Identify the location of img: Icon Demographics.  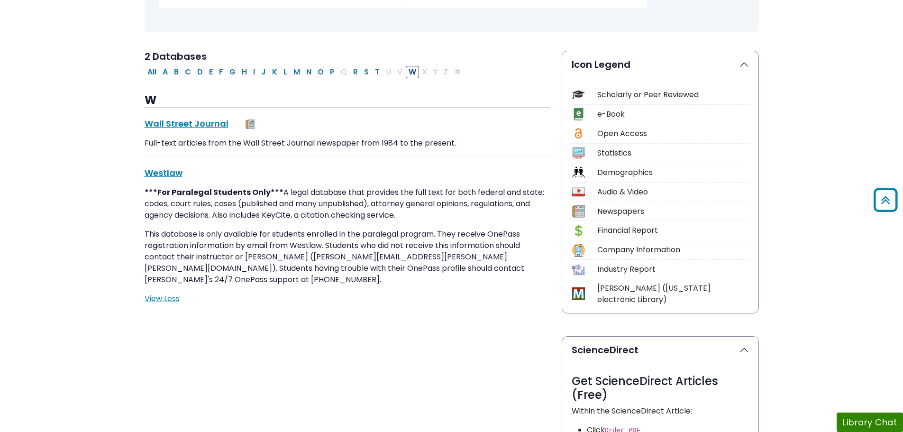
(579, 172).